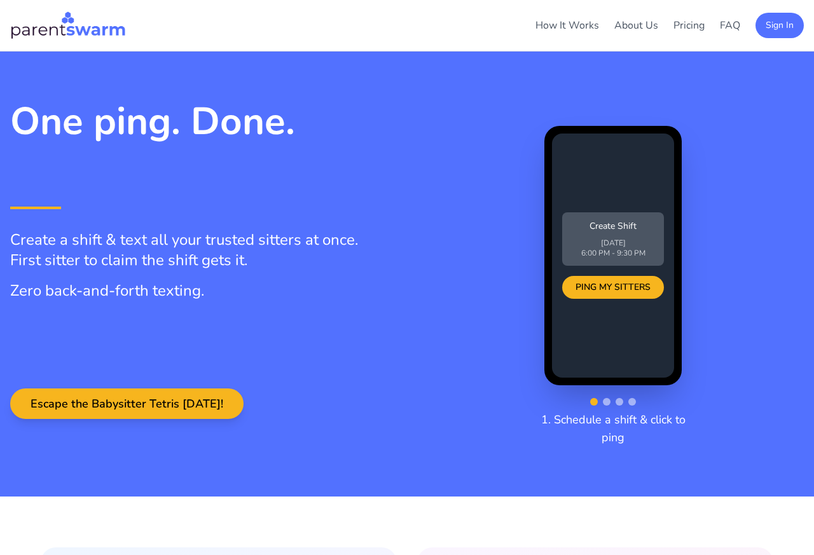 The image size is (814, 555). I want to click on p: 1. Schedule a shift & click to ping, so click(613, 429).